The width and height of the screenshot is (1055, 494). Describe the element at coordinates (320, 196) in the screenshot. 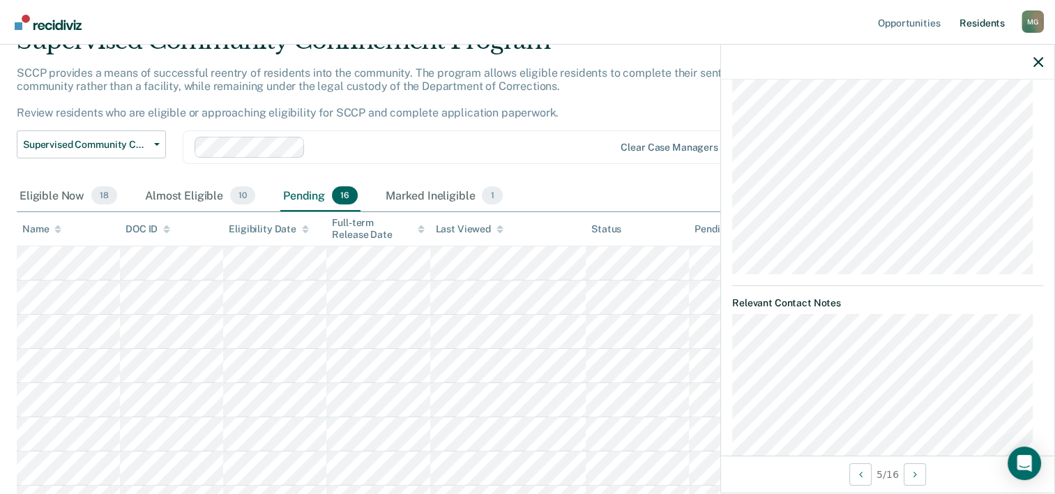

I see `div: Pending` at that location.